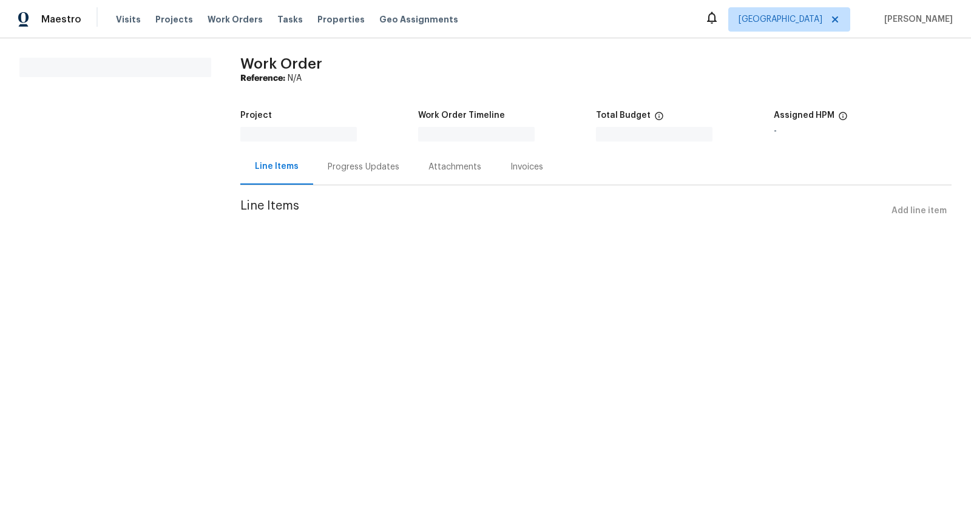 The height and width of the screenshot is (506, 971). What do you see at coordinates (419, 19) in the screenshot?
I see `span: Geo Assignments` at bounding box center [419, 19].